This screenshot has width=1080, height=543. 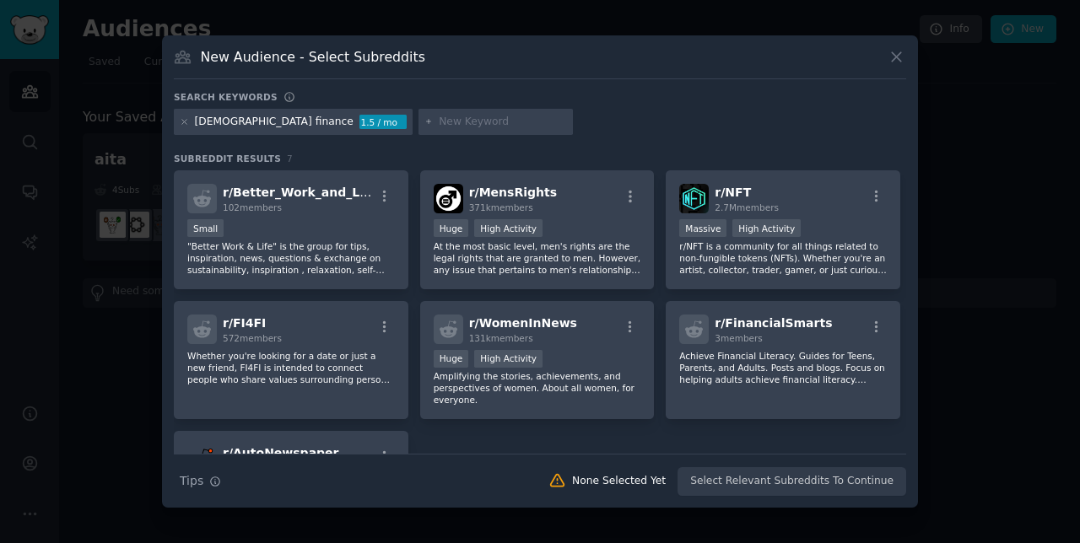 What do you see at coordinates (252, 338) in the screenshot?
I see `span: 572 members` at bounding box center [252, 338].